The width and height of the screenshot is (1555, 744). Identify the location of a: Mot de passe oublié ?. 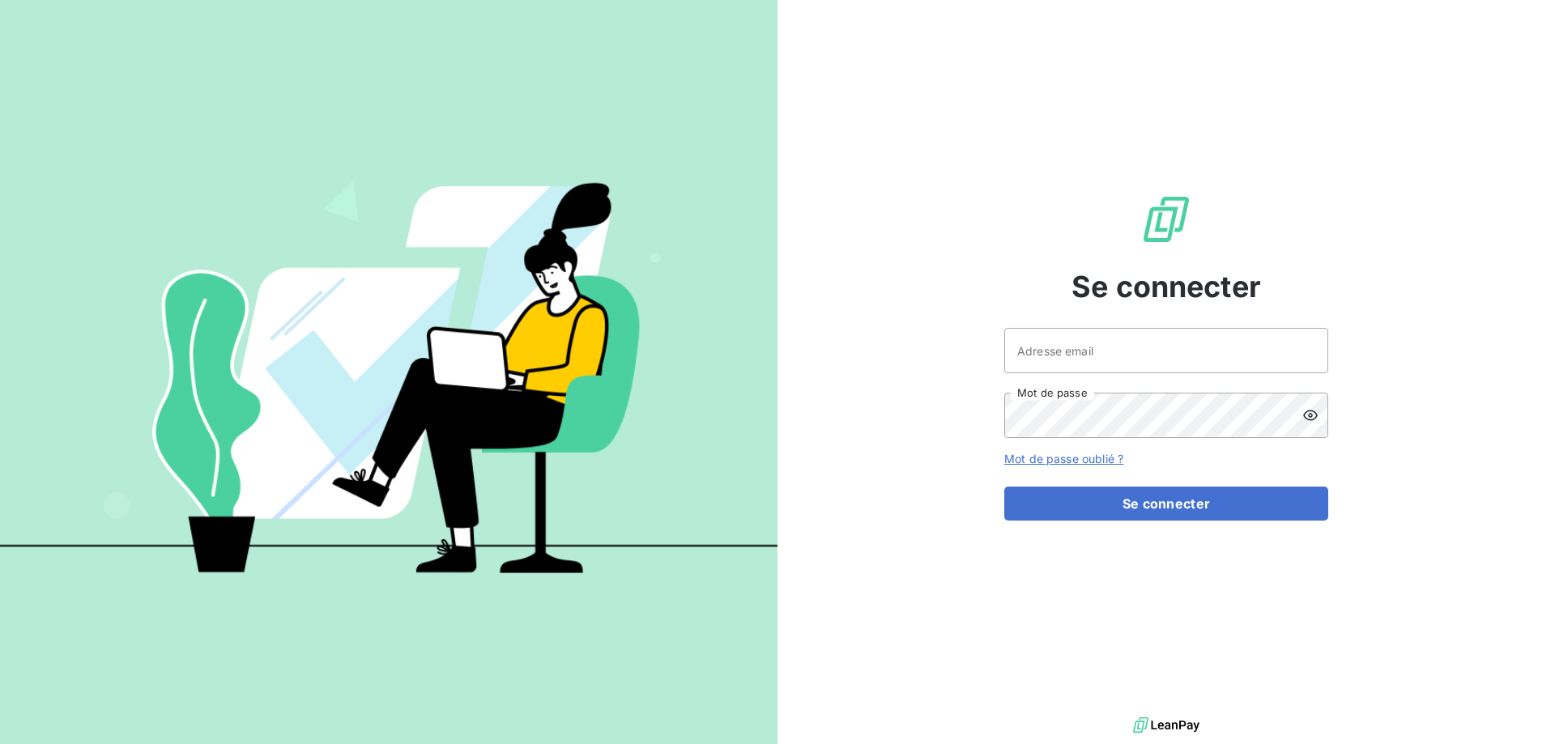
(1064, 458).